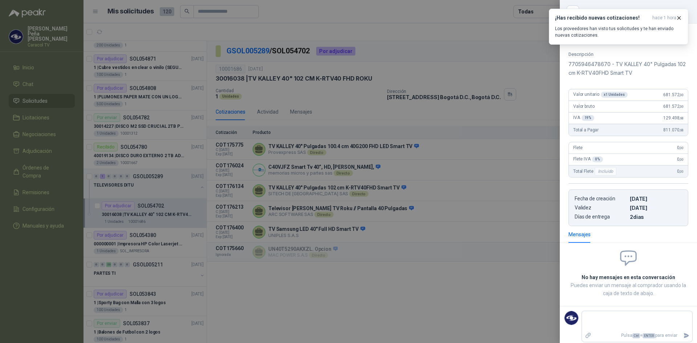 The image size is (697, 343). What do you see at coordinates (628, 277) in the screenshot?
I see `h2: No hay mensajes en esta conversación` at bounding box center [628, 277].